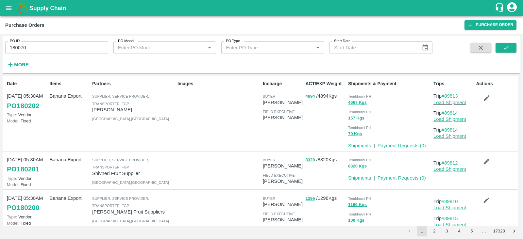  Describe the element at coordinates (450, 219) in the screenshot. I see `a: #89815` at that location.